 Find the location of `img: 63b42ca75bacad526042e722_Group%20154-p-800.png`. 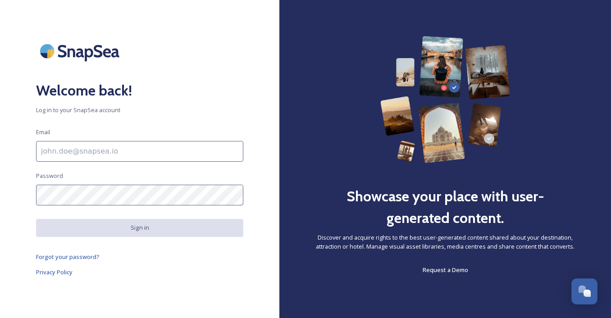

img: 63b42ca75bacad526042e722_Group%20154-p-800.png is located at coordinates (445, 100).